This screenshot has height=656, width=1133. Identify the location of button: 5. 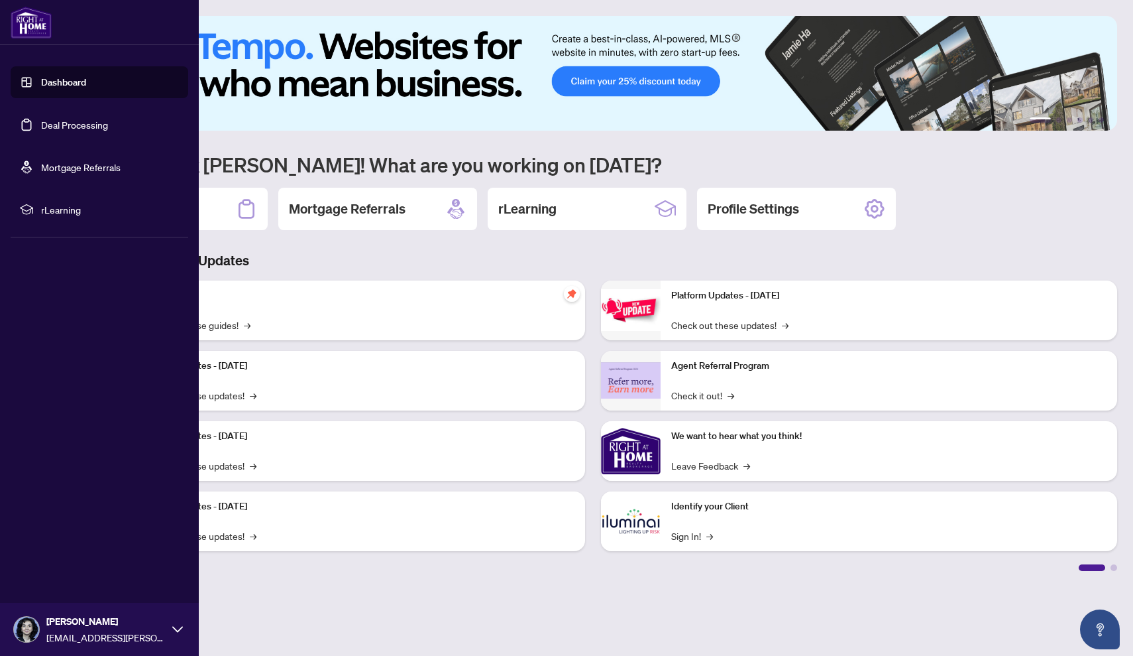
(1091, 120).